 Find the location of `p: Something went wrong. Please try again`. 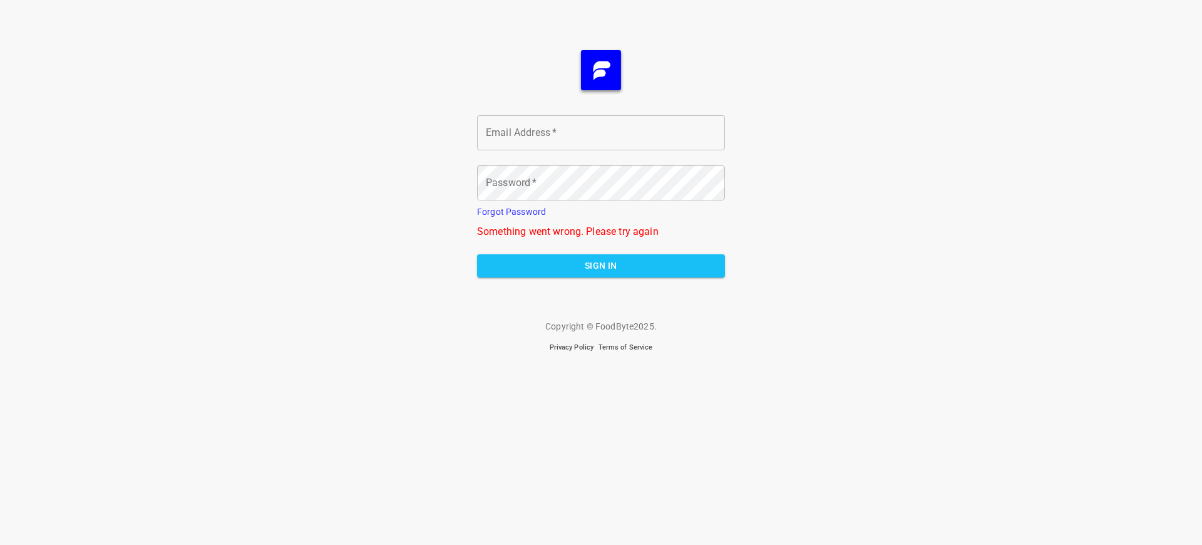

p: Something went wrong. Please try again is located at coordinates (601, 232).